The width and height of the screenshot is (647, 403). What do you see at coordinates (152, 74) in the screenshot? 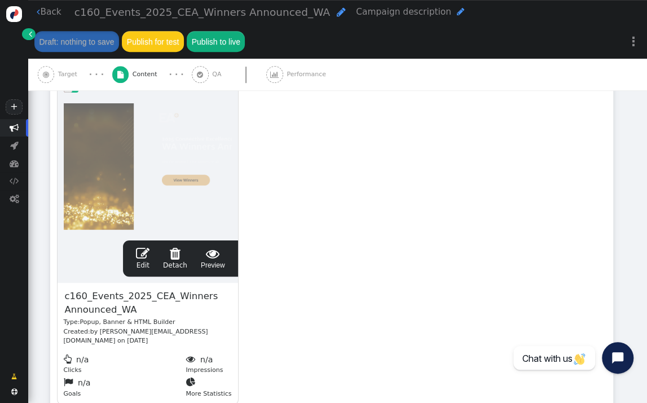
I see `a:  Content · · ·` at bounding box center [152, 74].